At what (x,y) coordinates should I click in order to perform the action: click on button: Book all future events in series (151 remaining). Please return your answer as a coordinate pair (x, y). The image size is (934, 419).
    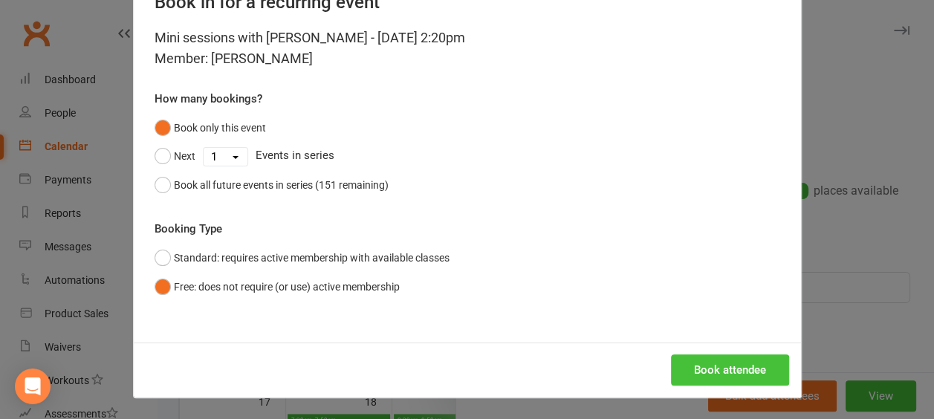
    Looking at the image, I should click on (271, 185).